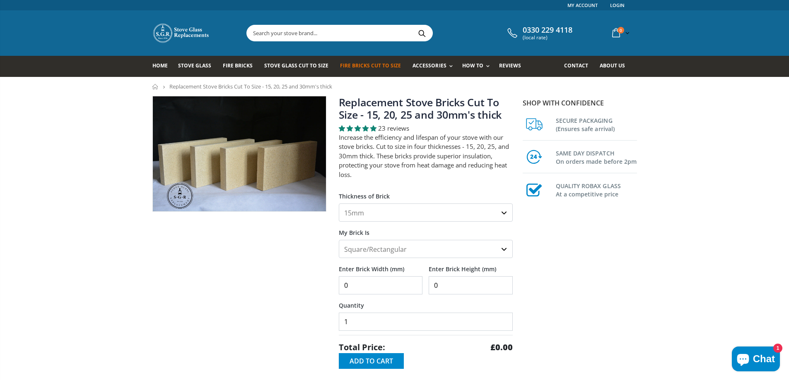 Image resolution: width=789 pixels, height=380 pixels. What do you see at coordinates (238, 65) in the screenshot?
I see `span: Fire Bricks` at bounding box center [238, 65].